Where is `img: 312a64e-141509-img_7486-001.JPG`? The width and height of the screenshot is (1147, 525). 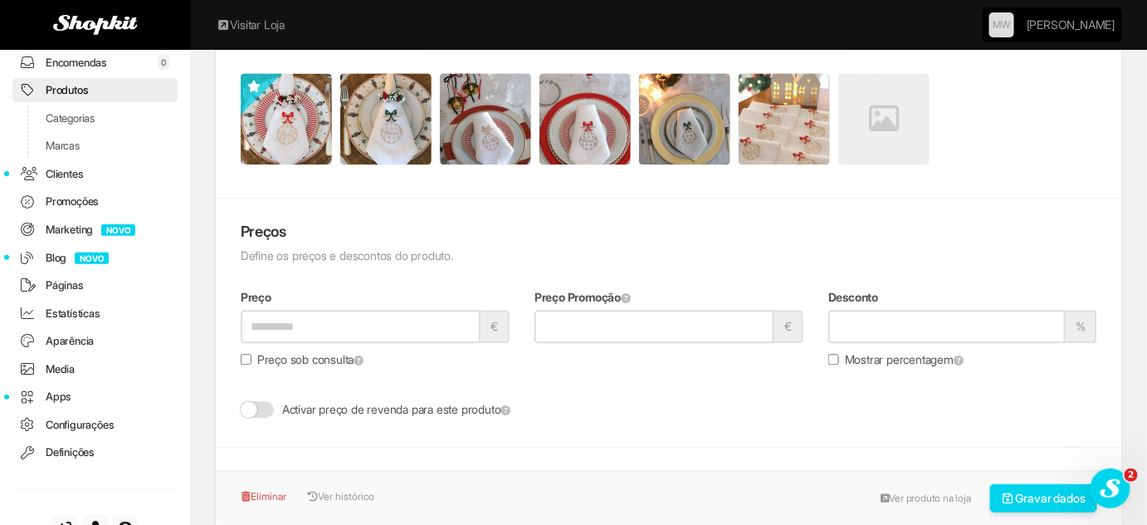
img: 312a64e-141509-img_7486-001.JPG is located at coordinates (386, 119).